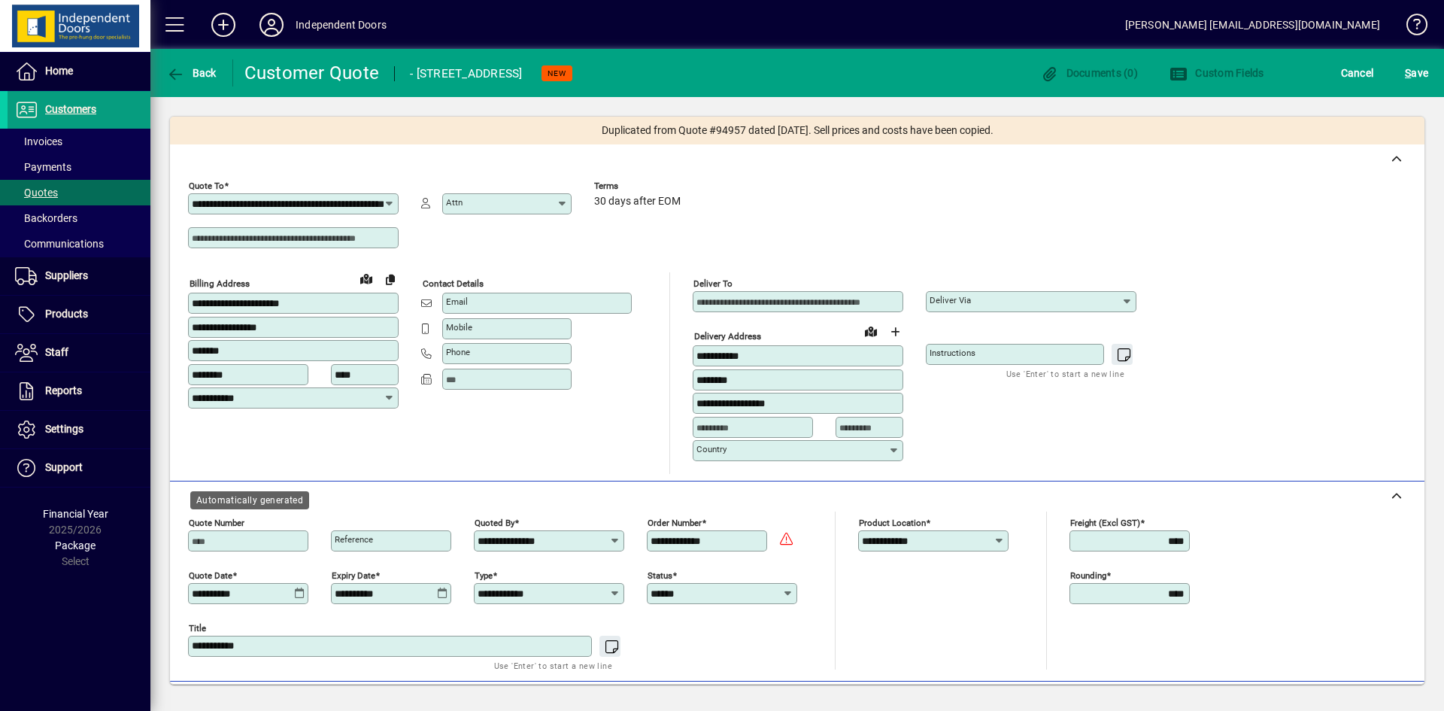 This screenshot has height=711, width=1444. Describe the element at coordinates (637, 202) in the screenshot. I see `span: 30 days after EOM` at that location.